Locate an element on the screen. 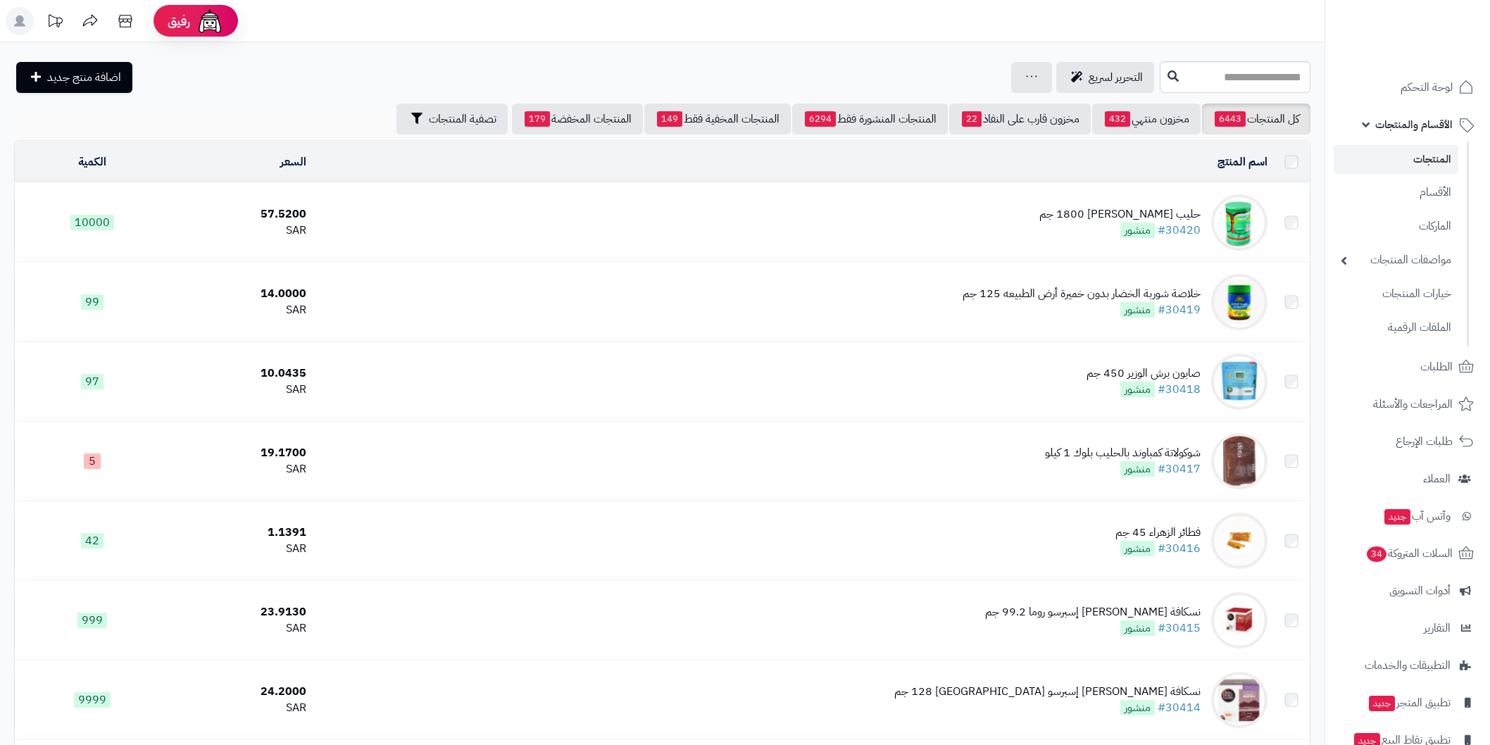 The width and height of the screenshot is (1490, 745). span: 6294 is located at coordinates (820, 119).